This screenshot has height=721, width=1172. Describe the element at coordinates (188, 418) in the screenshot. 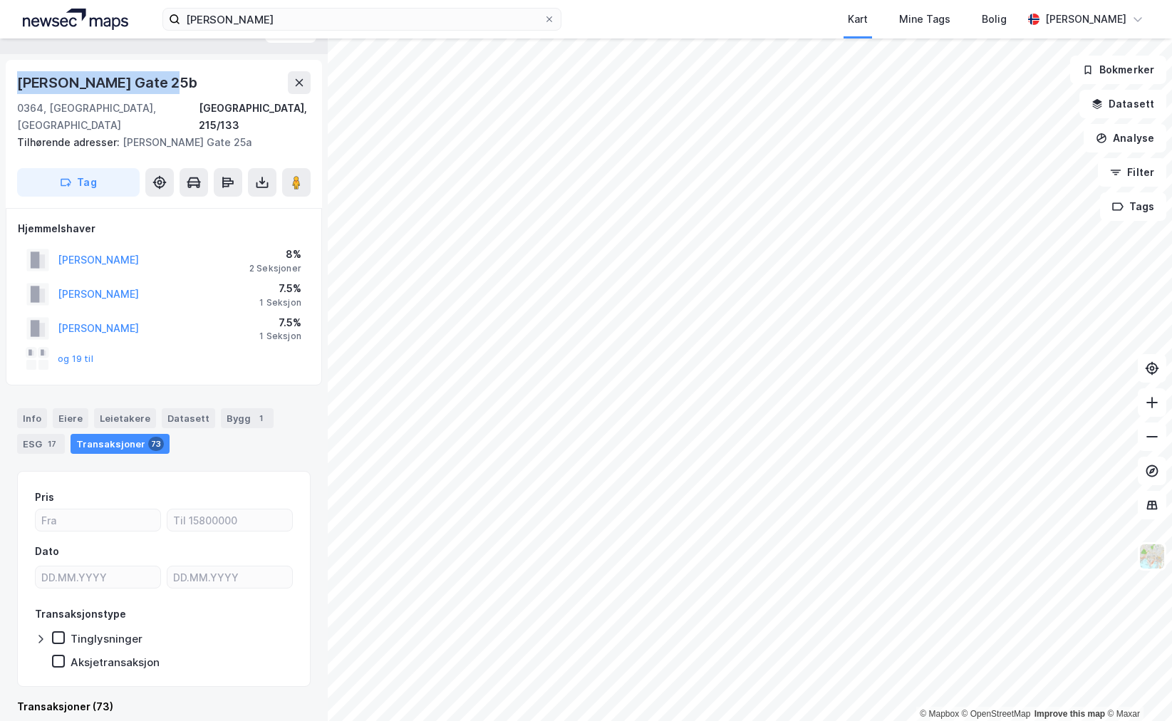

I see `div: Datasett` at that location.